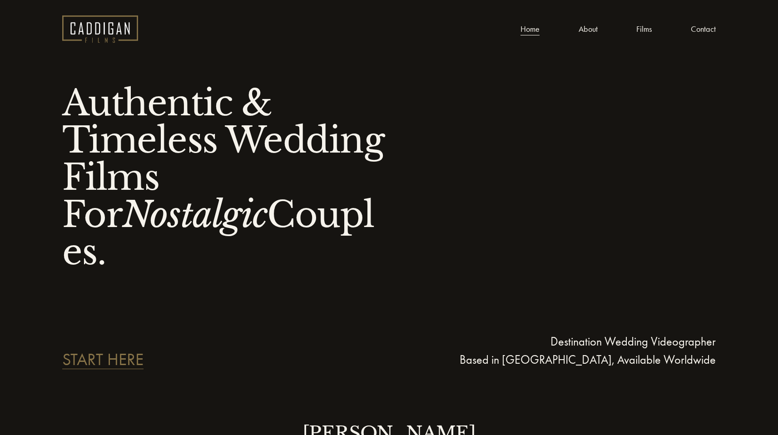 This screenshot has height=435, width=778. Describe the element at coordinates (100, 29) in the screenshot. I see `img: Caddigan Films` at that location.